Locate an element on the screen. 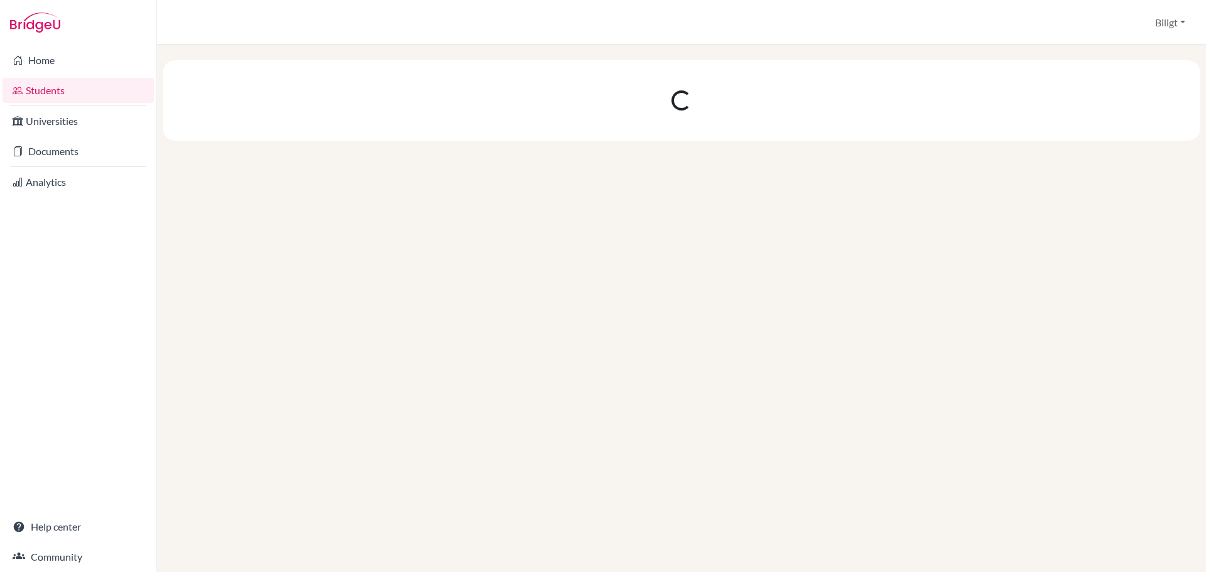 This screenshot has width=1206, height=572. a: Analytics is located at coordinates (78, 182).